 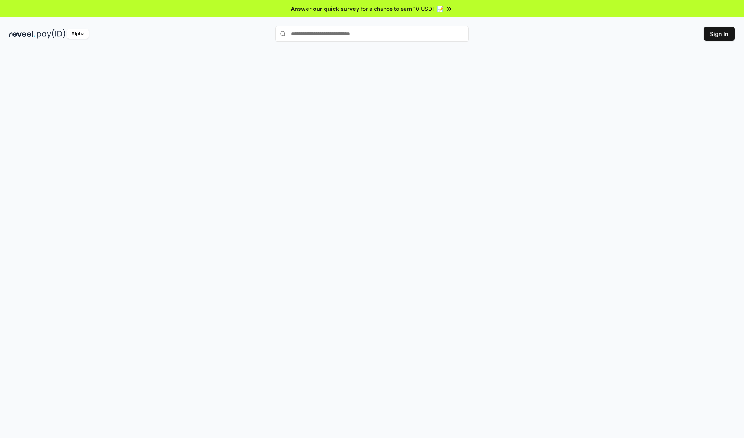 What do you see at coordinates (719, 34) in the screenshot?
I see `button: Sign In` at bounding box center [719, 34].